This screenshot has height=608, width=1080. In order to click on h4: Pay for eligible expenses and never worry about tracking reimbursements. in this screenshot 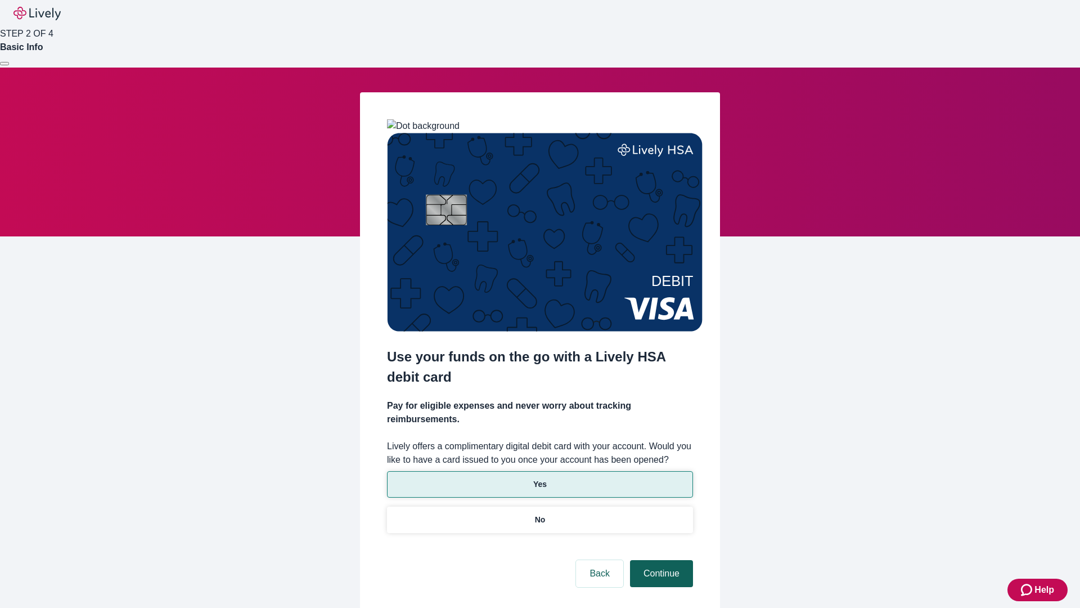, I will do `click(540, 412)`.